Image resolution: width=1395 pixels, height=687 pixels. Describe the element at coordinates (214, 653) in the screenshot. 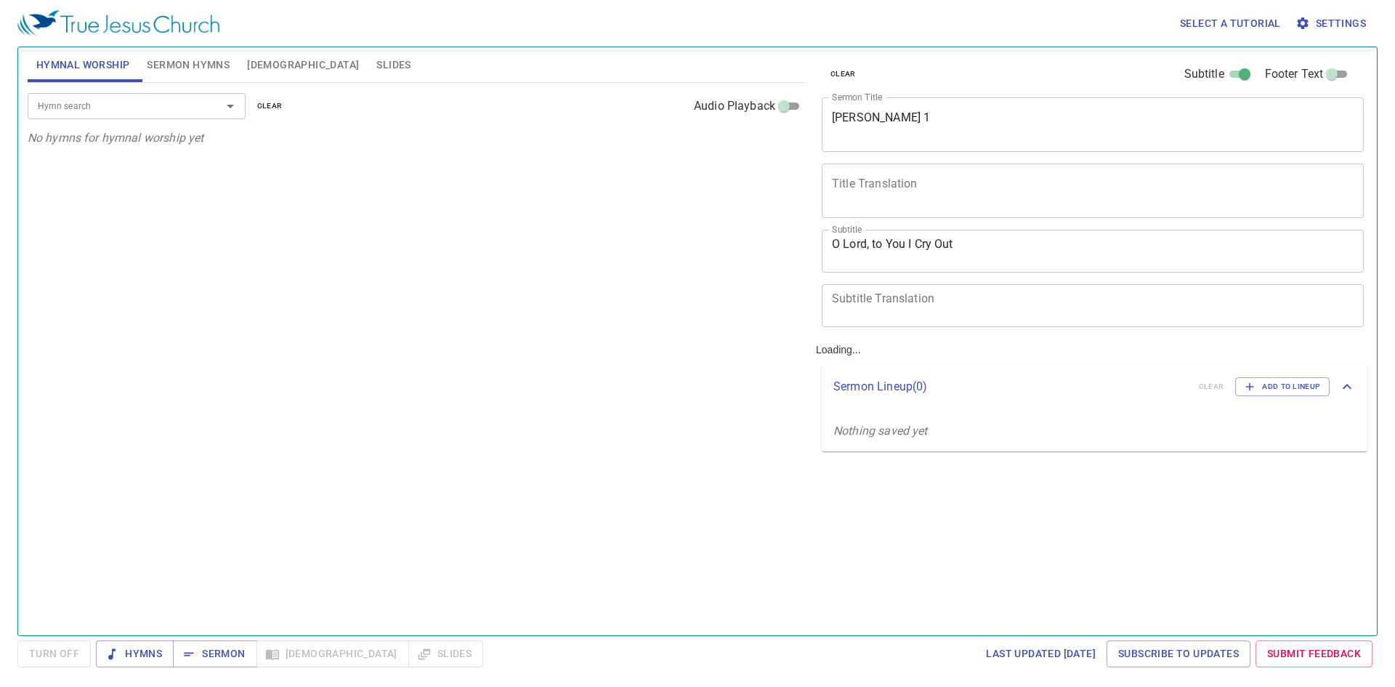

I see `span: Sermon` at that location.